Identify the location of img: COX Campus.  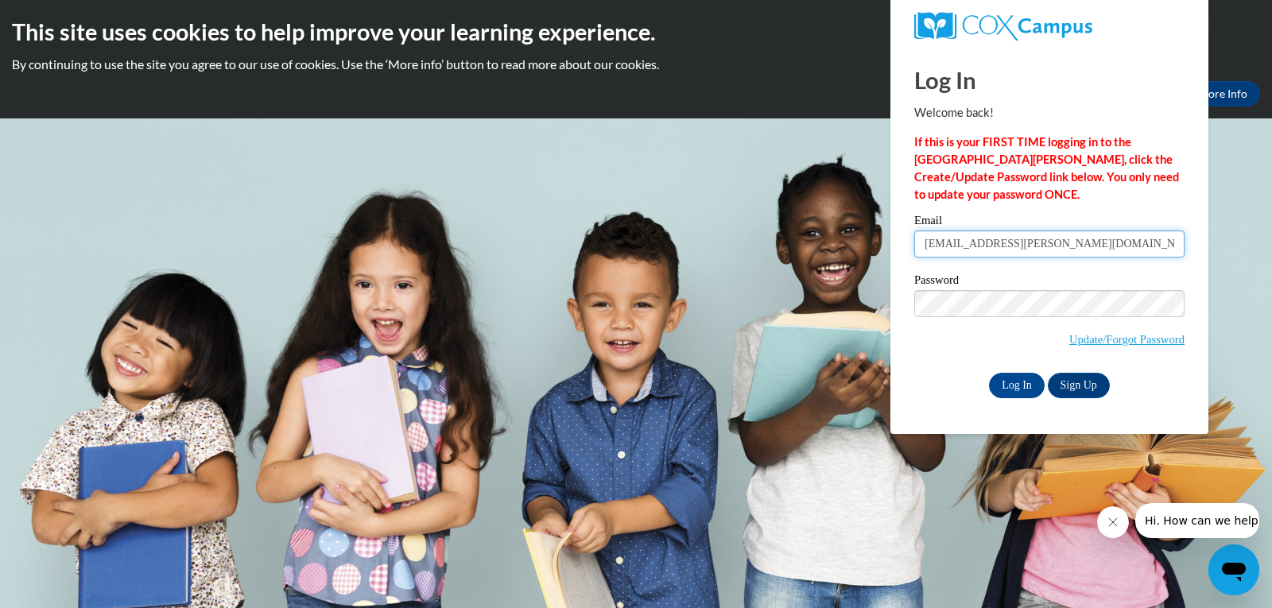
(1003, 26).